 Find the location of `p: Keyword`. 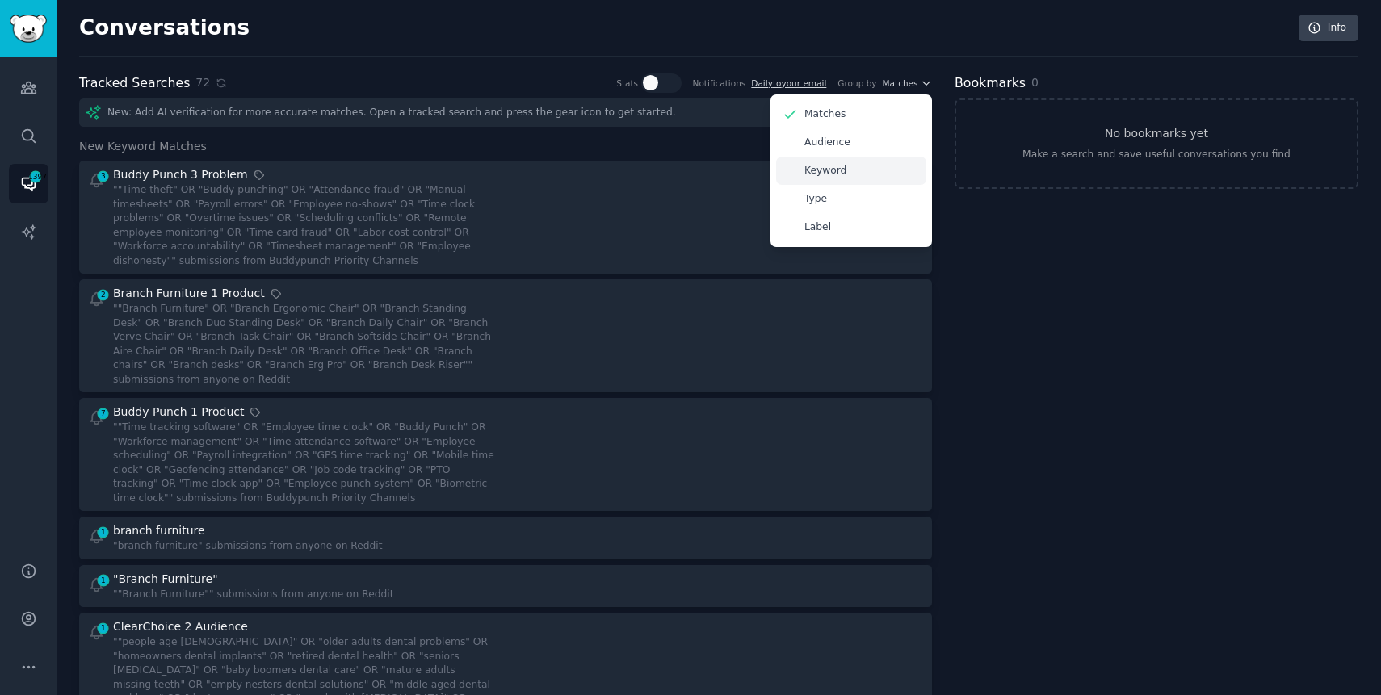

p: Keyword is located at coordinates (825, 171).